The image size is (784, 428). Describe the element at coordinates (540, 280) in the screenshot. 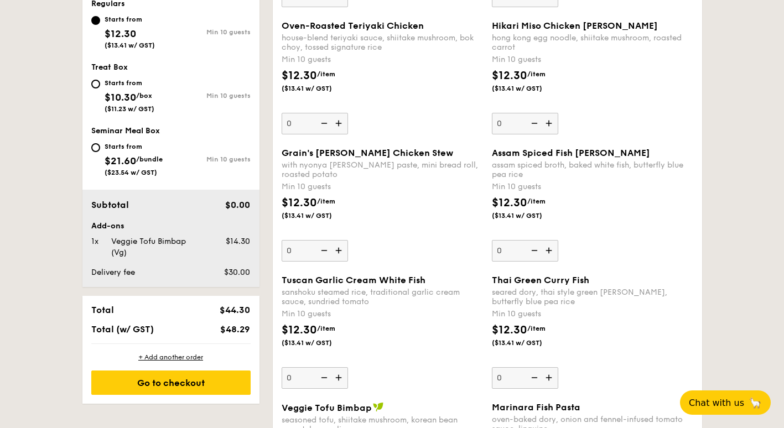

I see `span: Thai Green Curry Fish` at that location.